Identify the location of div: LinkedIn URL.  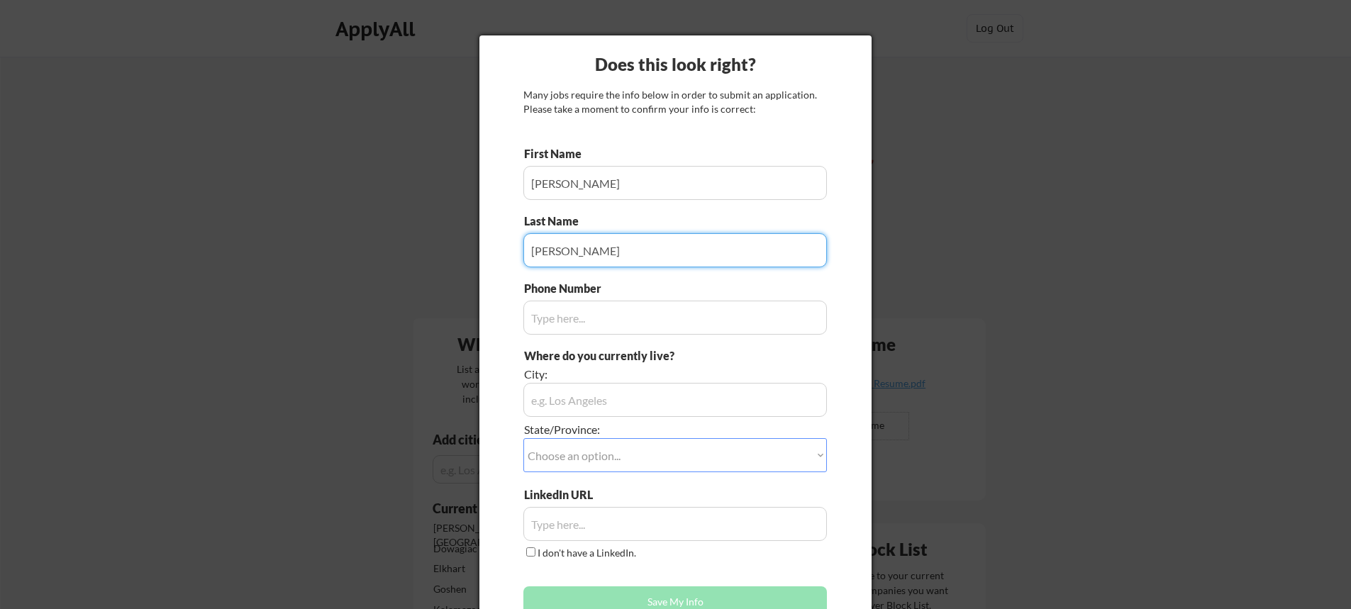
(577, 495).